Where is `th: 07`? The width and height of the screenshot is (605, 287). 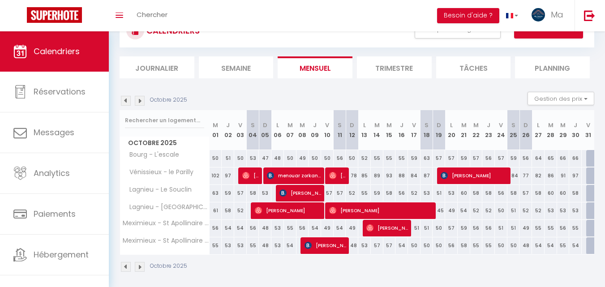 th: 07 is located at coordinates (290, 130).